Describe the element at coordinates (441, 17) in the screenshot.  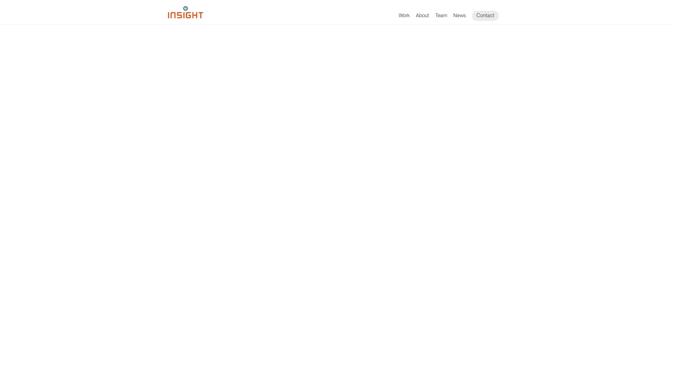
I see `a: Team` at that location.